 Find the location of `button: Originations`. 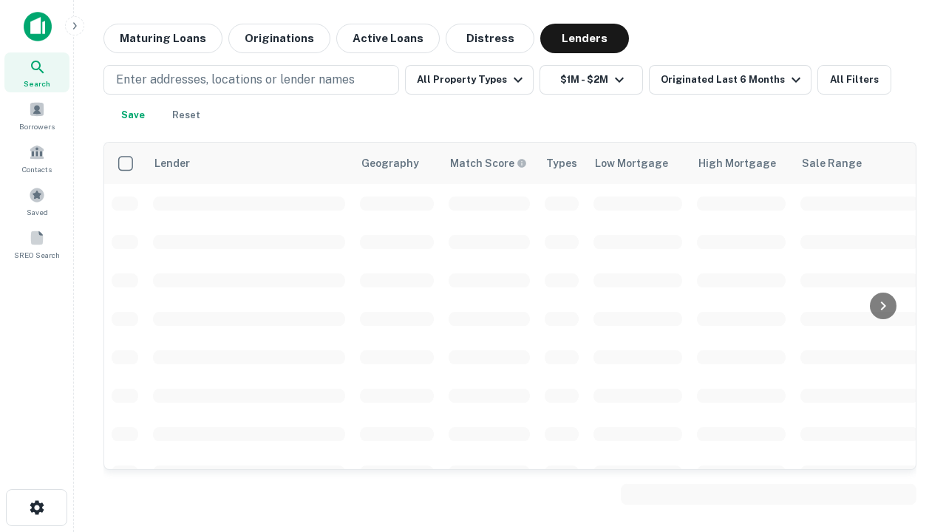

button: Originations is located at coordinates (279, 38).